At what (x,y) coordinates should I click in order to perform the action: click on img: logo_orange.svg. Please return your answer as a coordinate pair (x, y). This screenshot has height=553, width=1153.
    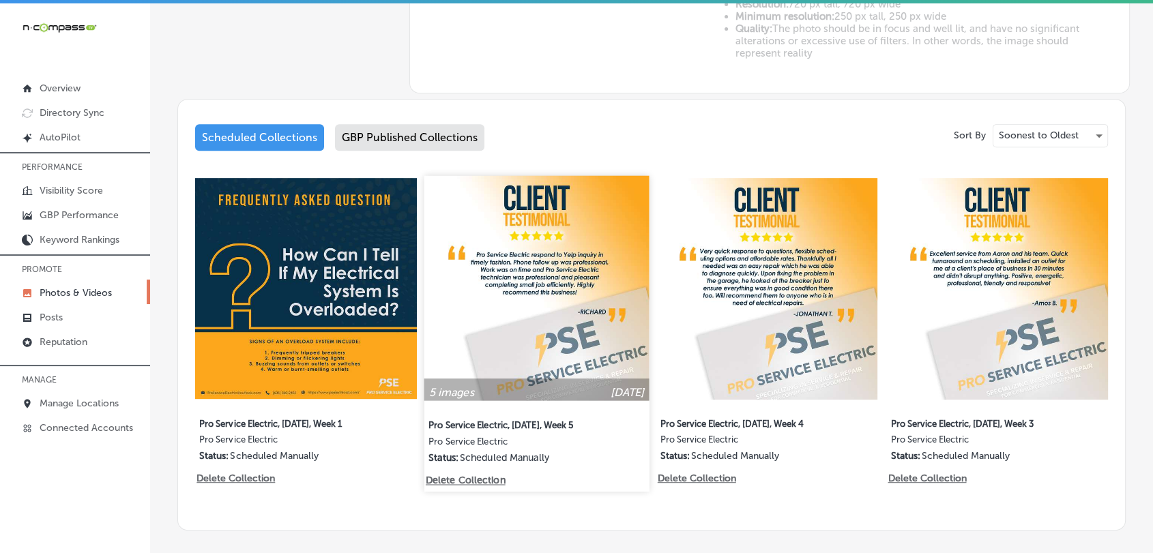
    Looking at the image, I should click on (27, 27).